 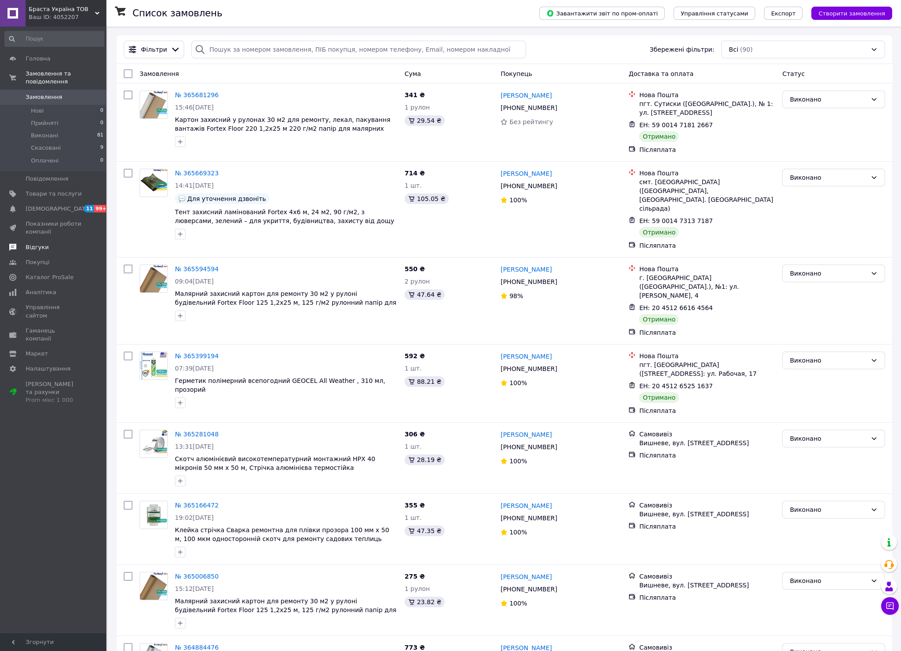 I want to click on span: Прийняті, so click(x=45, y=123).